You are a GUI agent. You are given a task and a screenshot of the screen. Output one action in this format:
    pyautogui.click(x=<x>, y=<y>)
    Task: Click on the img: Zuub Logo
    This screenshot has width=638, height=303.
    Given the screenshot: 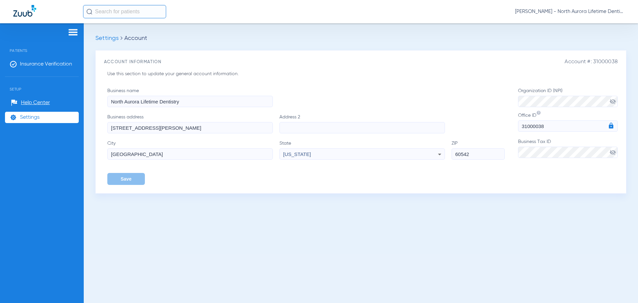 What is the action you would take?
    pyautogui.click(x=25, y=11)
    